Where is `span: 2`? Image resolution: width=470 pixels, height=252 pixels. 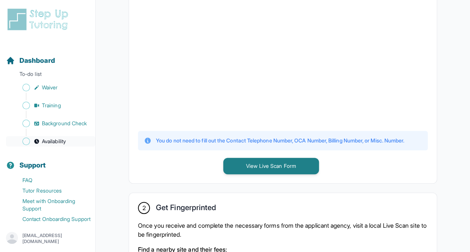 span: 2 is located at coordinates (144, 208).